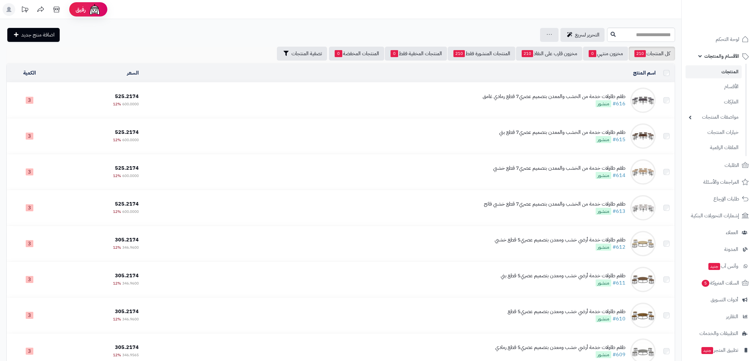  Describe the element at coordinates (719, 317) in the screenshot. I see `a: التقارير` at that location.